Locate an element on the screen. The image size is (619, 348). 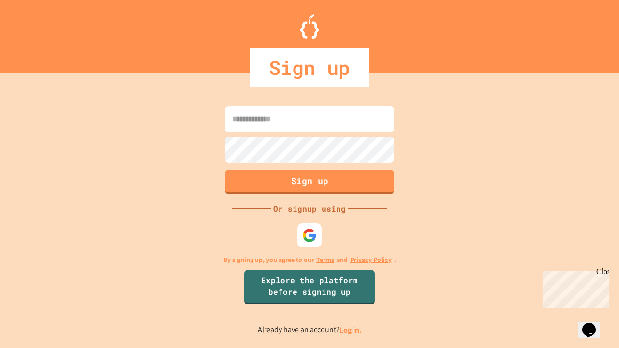
button: Sign up is located at coordinates (310, 182).